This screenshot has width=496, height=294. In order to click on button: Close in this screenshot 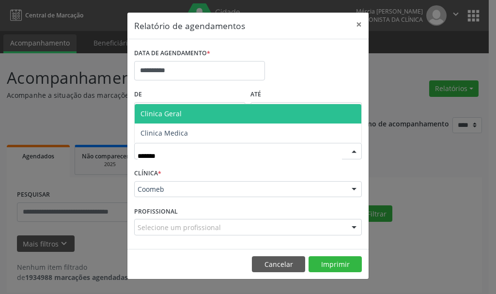, I will do `click(359, 24)`.